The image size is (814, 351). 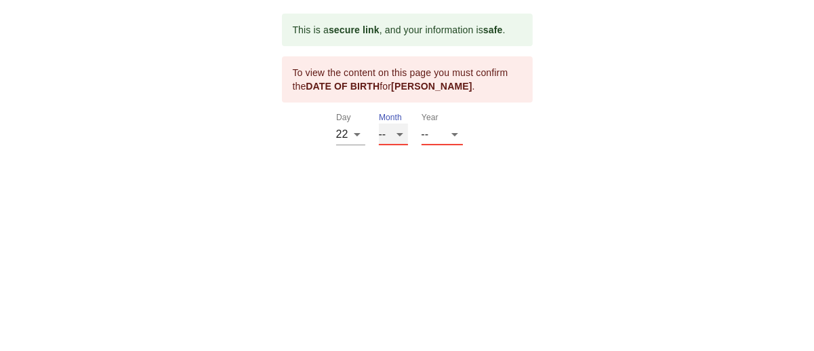 I want to click on div: To view the content on this page you must confirm the for ., so click(x=408, y=79).